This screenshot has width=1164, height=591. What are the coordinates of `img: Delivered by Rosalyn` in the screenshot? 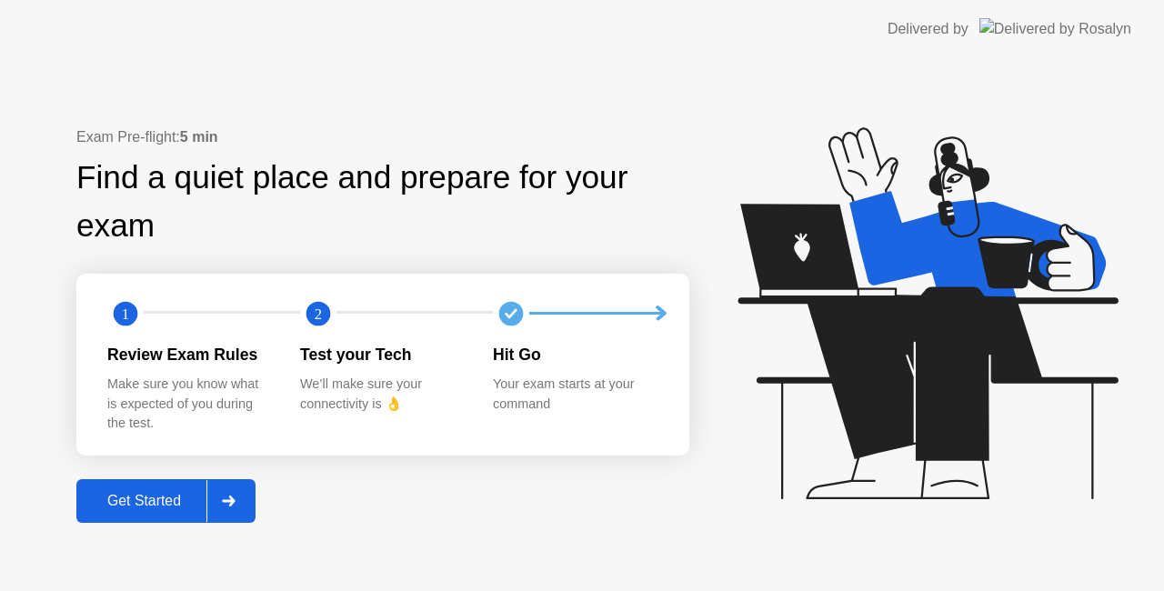 It's located at (1055, 28).